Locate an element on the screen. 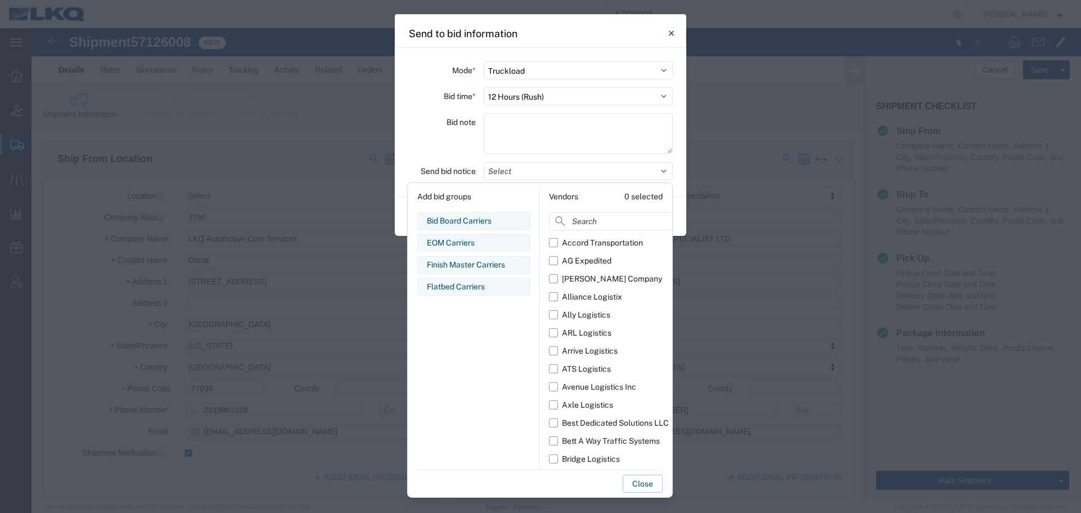  input: Search is located at coordinates (635, 221).